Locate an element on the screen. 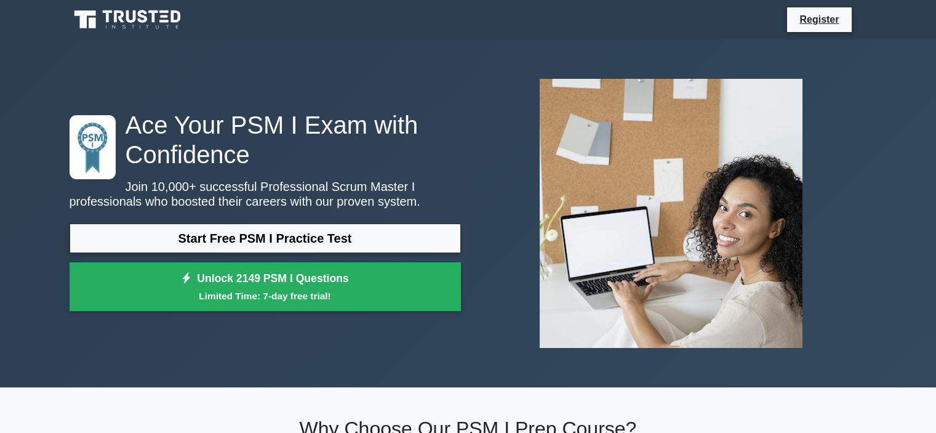  h1: Ace Your PSM I Exam with Confidence is located at coordinates (265, 140).